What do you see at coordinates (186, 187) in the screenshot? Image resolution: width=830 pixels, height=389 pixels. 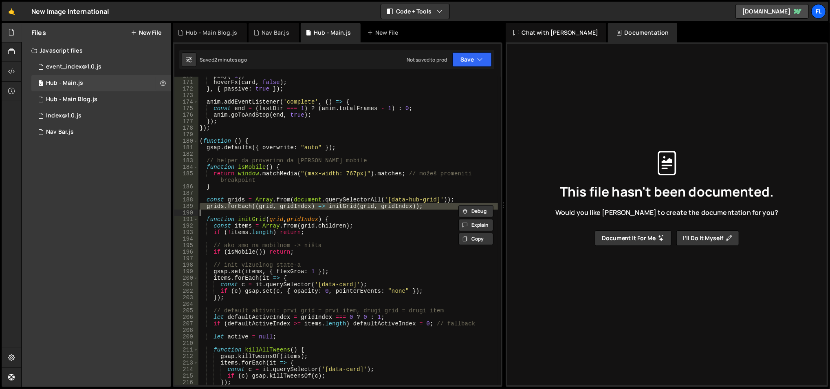 I see `div: 186` at bounding box center [186, 187].